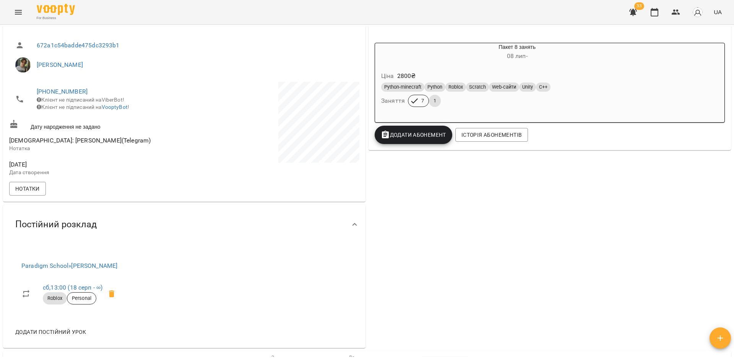  What do you see at coordinates (81, 298) in the screenshot?
I see `span: Personal` at bounding box center [81, 298].